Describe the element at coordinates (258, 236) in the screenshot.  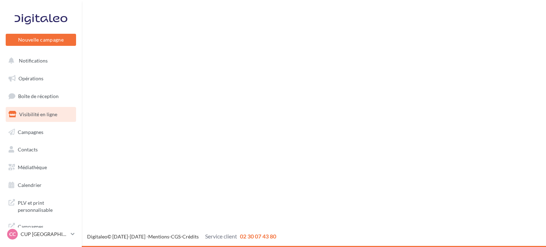
I see `span: 02 30 07 43 80` at that location.